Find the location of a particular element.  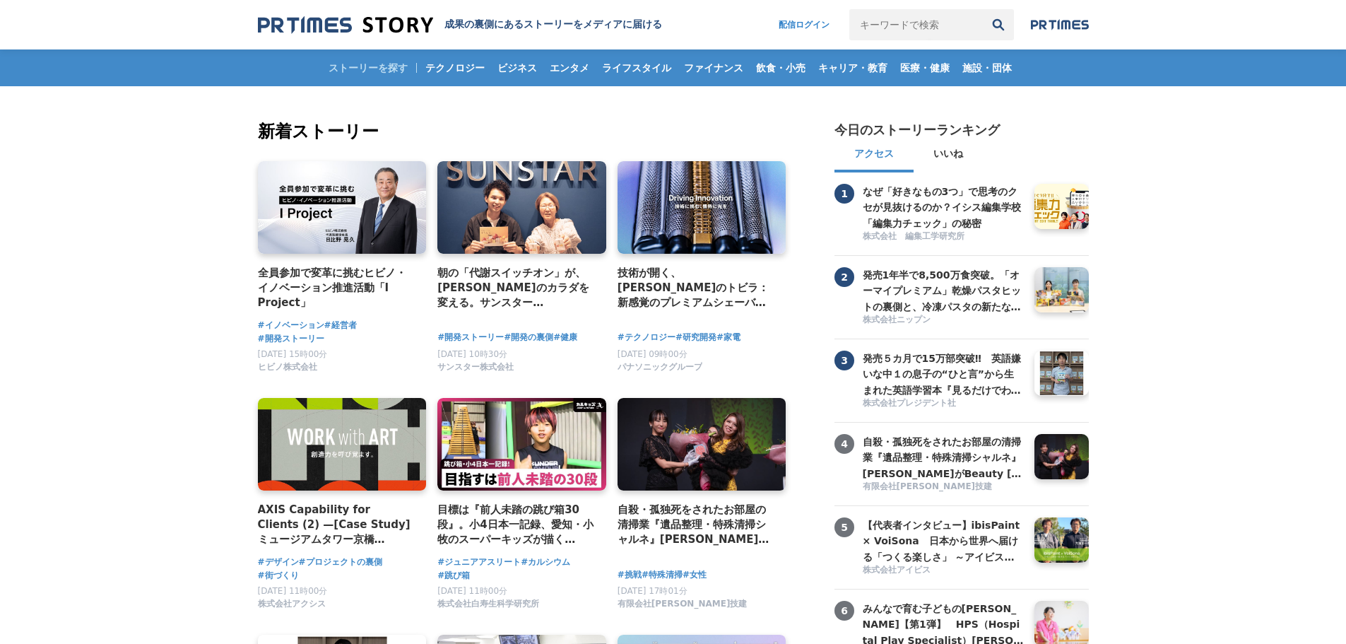

h3: なぜ「好きなもの3つ」で思考のクセが見抜けるのか？イシス編集学校「編集力チェック」の秘密 is located at coordinates (943, 207).